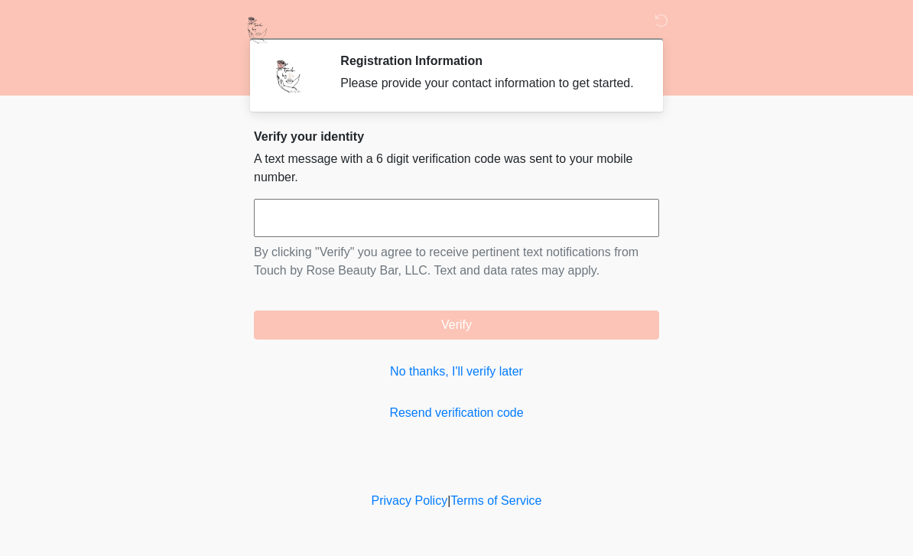 The width and height of the screenshot is (913, 556). I want to click on h2: Verify your identity, so click(457, 136).